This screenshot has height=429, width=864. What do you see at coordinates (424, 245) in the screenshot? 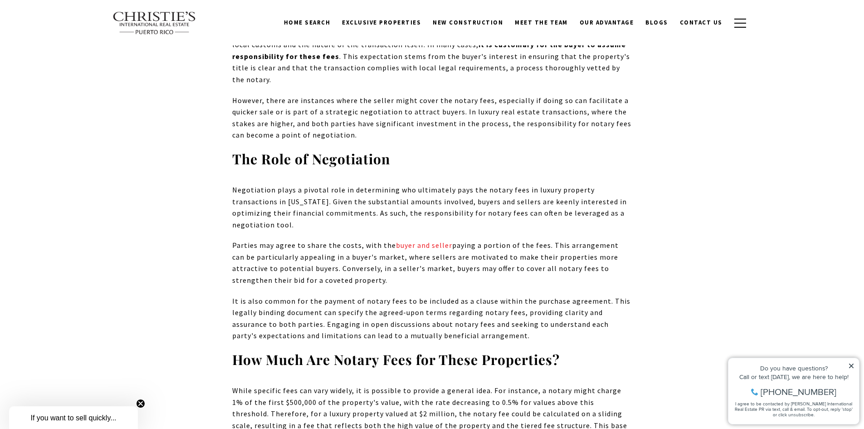
I see `a: buyer and seller - open in a new tab` at bounding box center [424, 245].